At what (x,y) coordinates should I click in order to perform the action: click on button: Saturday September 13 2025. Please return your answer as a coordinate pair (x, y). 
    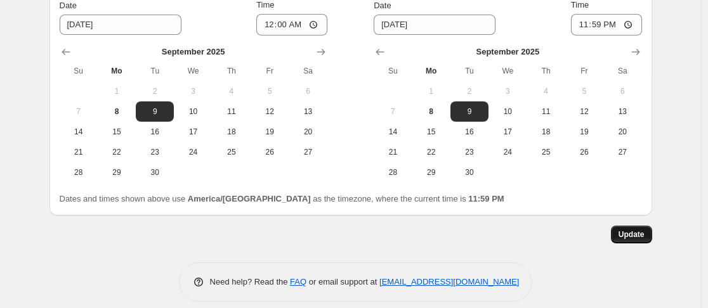
    Looking at the image, I should click on (308, 112).